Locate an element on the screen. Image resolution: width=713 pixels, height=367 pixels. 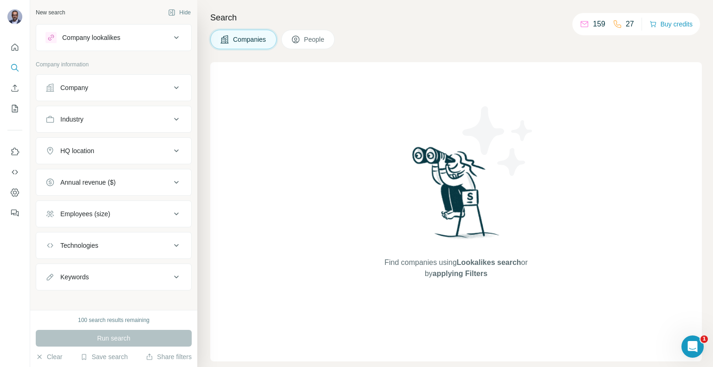
button: Company lookalikes is located at coordinates (114, 38).